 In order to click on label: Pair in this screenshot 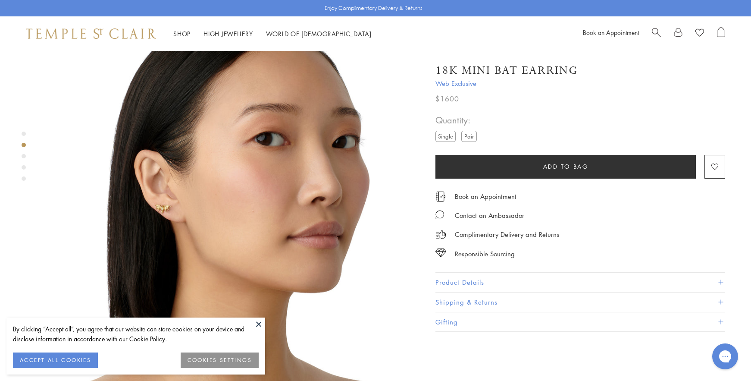, I will do `click(469, 136)`.